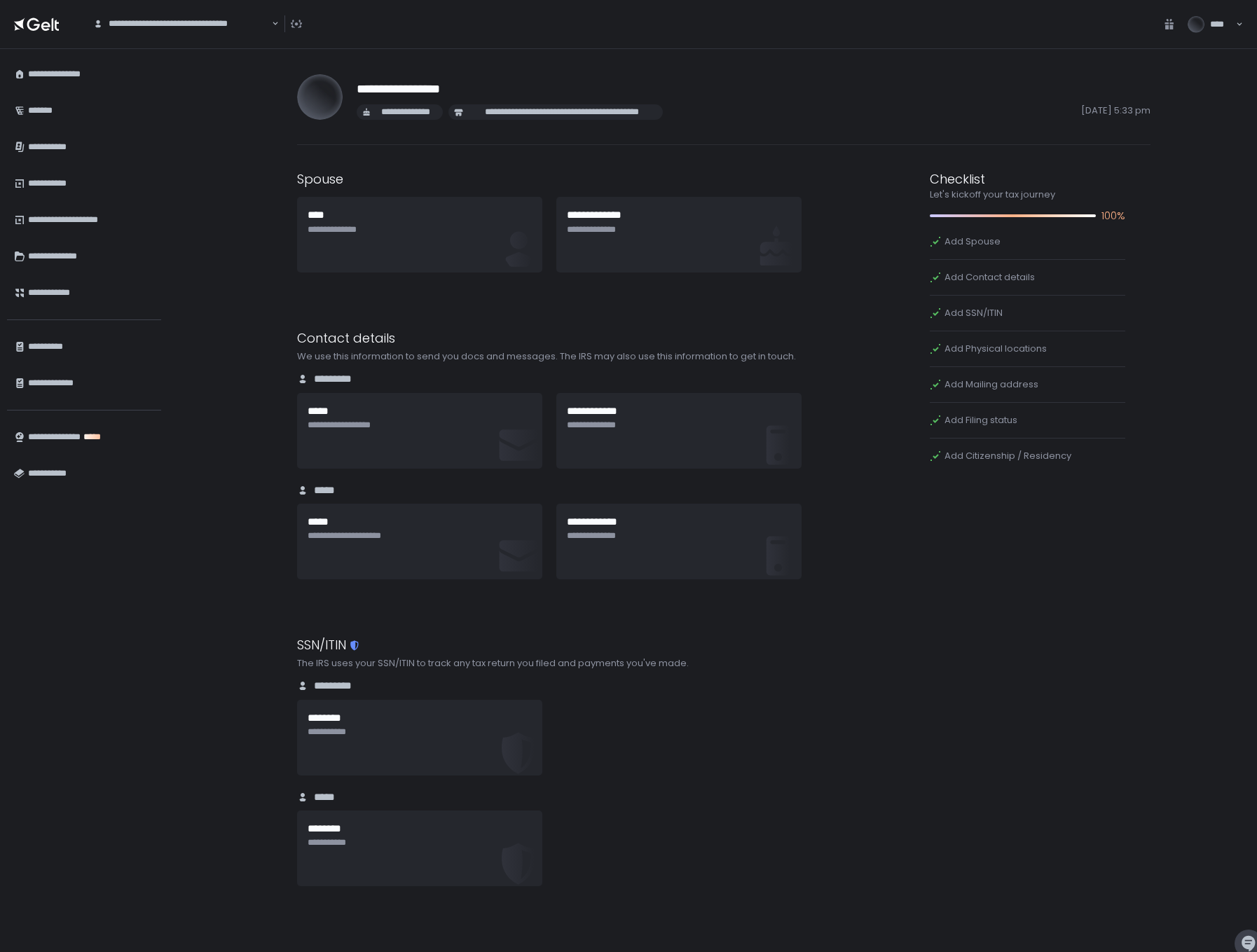 The height and width of the screenshot is (952, 1257). Describe the element at coordinates (989, 278) in the screenshot. I see `span: Add Contact details` at that location.